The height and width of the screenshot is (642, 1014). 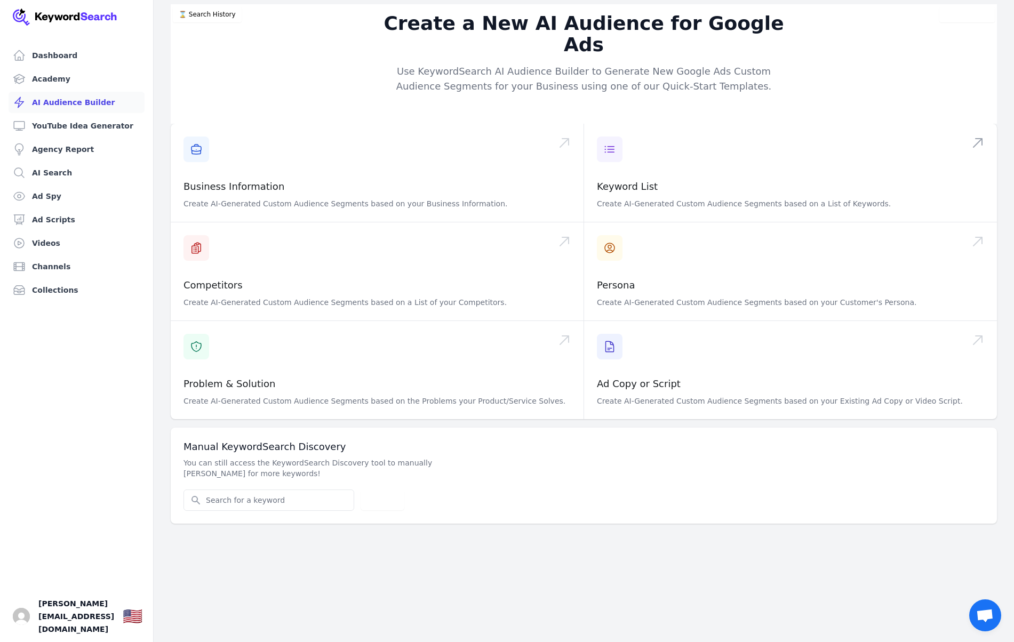 What do you see at coordinates (627, 186) in the screenshot?
I see `a: Keyword List` at bounding box center [627, 186].